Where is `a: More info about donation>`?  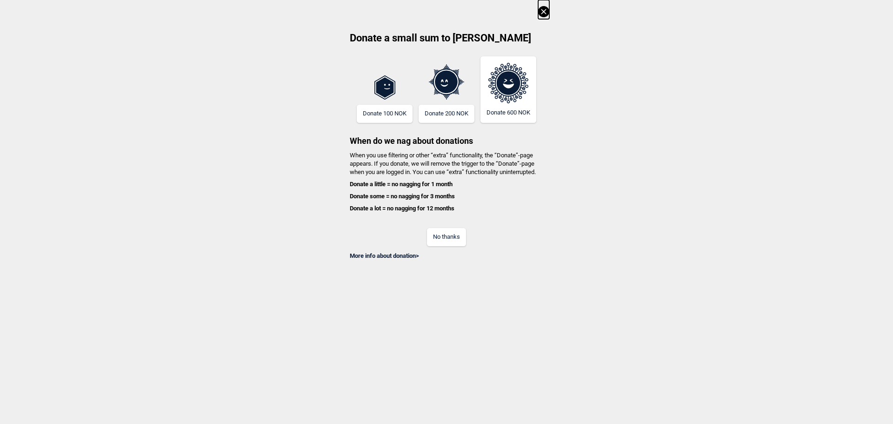
a: More info about donation> is located at coordinates (384, 255).